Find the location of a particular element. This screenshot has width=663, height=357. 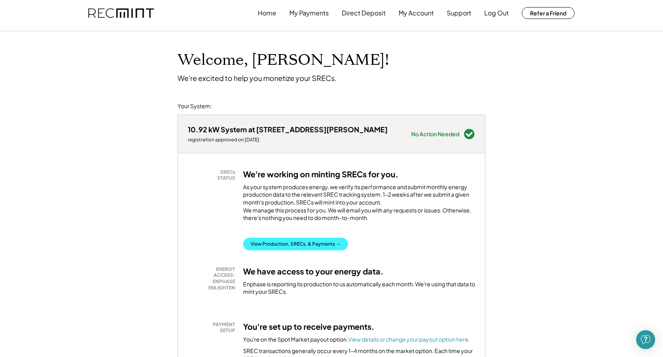

div: Your System: is located at coordinates (195, 106).